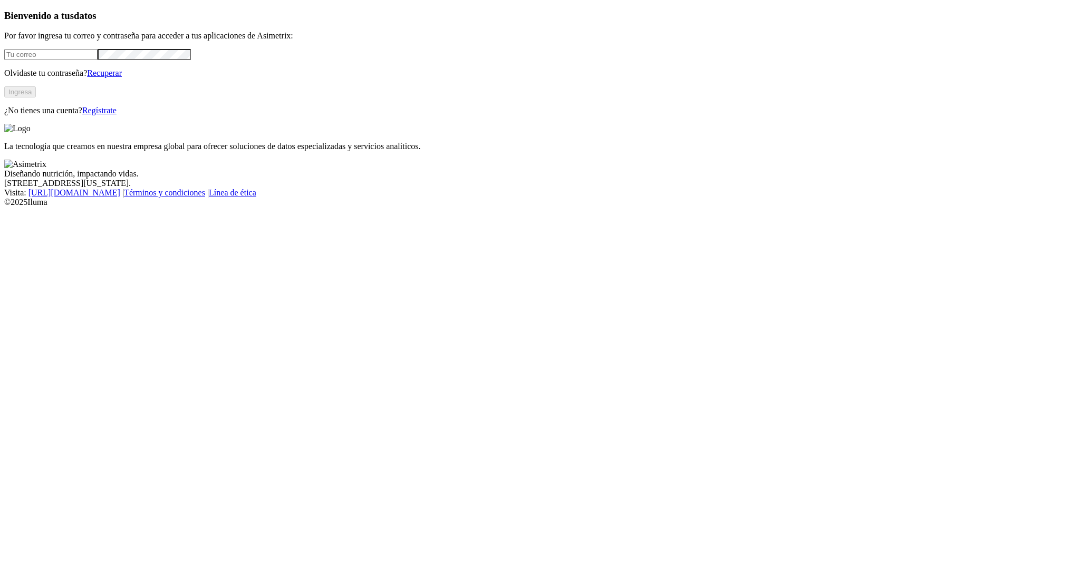 This screenshot has height=561, width=1080. What do you see at coordinates (99, 110) in the screenshot?
I see `a: Regístrate` at bounding box center [99, 110].